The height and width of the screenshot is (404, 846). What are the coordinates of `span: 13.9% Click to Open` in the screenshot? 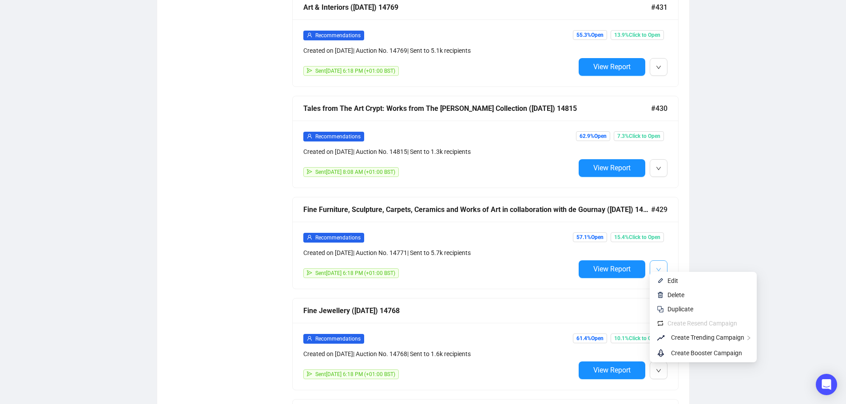 It's located at (637, 35).